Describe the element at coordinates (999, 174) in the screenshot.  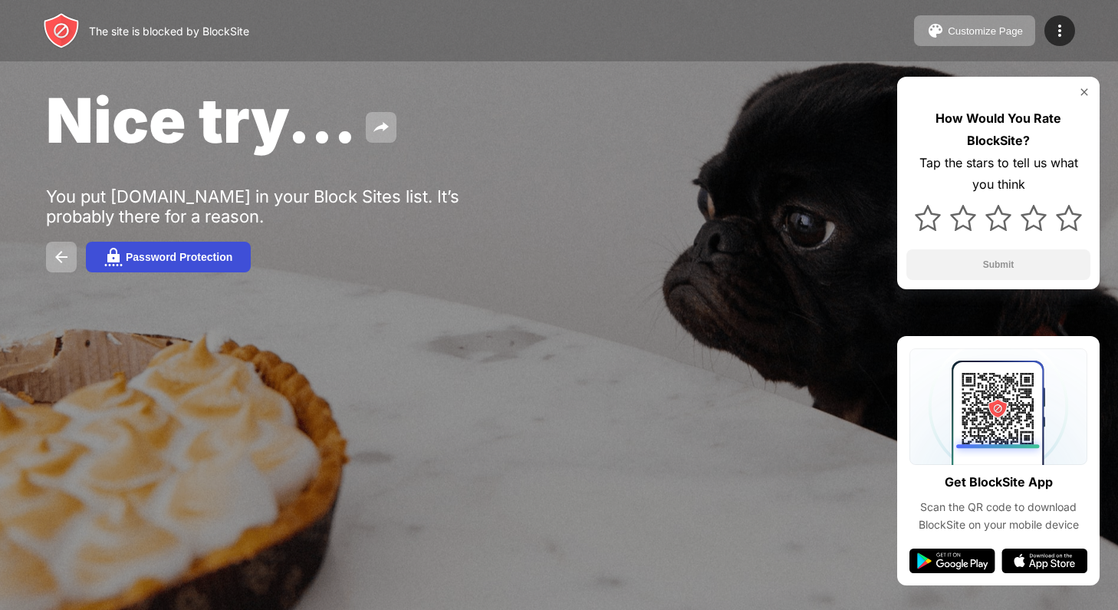
I see `div: Tap the stars to tell us what you think` at that location.